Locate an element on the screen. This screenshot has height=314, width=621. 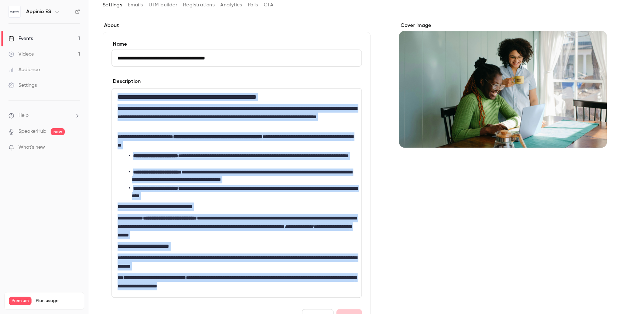
label: About is located at coordinates (237, 25).